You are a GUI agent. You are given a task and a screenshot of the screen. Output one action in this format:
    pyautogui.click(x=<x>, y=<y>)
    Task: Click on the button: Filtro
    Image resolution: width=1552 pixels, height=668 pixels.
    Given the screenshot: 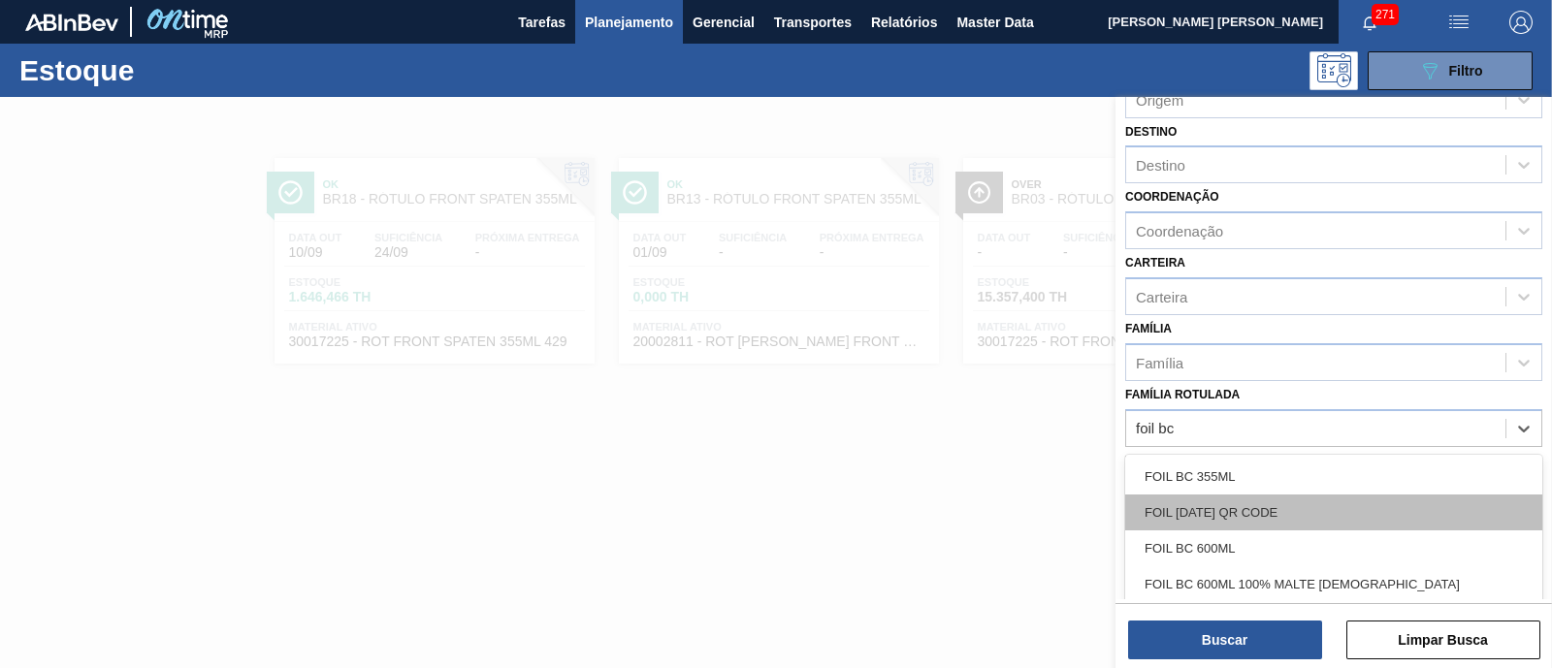 What is the action you would take?
    pyautogui.click(x=1450, y=71)
    